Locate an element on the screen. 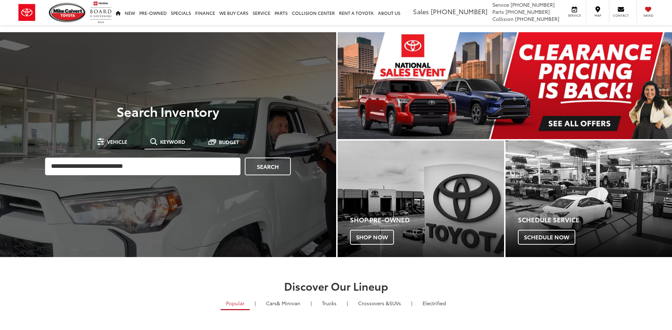  a: Shop Pre-Owned Shop Now is located at coordinates (421, 199).